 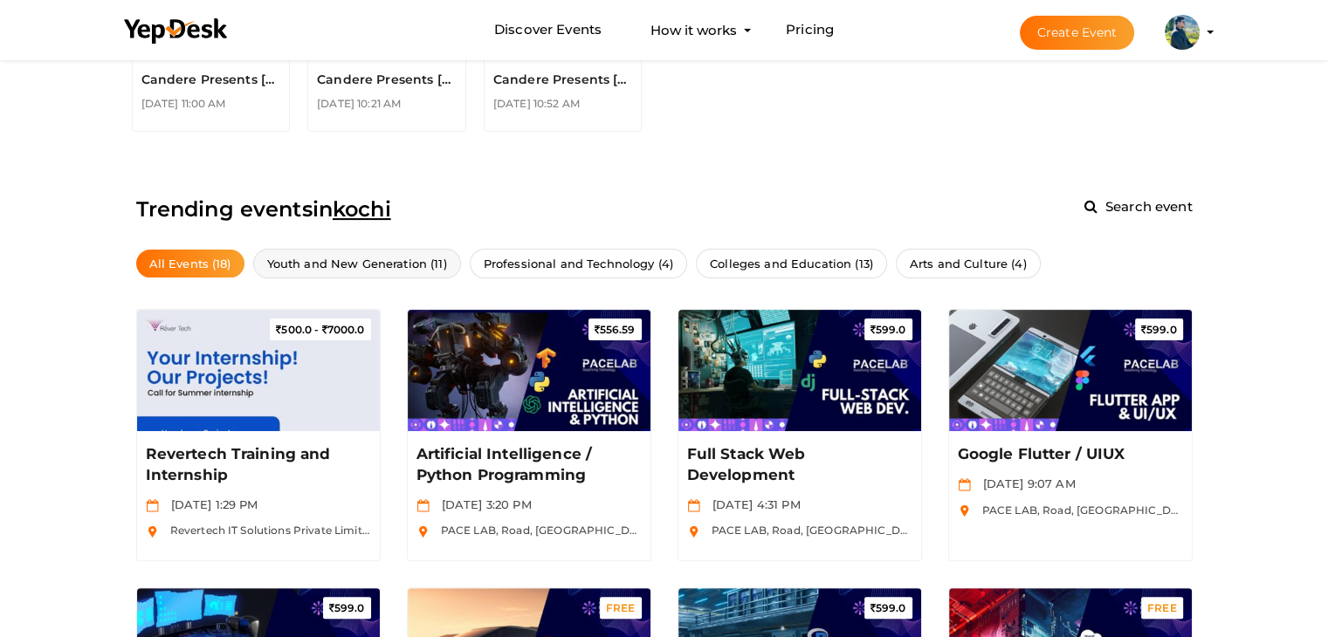 I want to click on img: LNFJY83U_small.jpeg, so click(x=800, y=370).